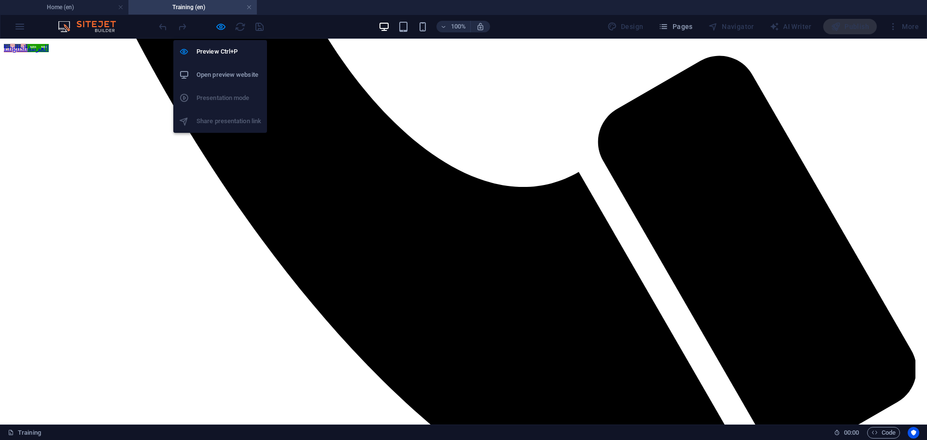 The width and height of the screenshot is (927, 440). What do you see at coordinates (459, 27) in the screenshot?
I see `h6: 100%` at bounding box center [459, 27].